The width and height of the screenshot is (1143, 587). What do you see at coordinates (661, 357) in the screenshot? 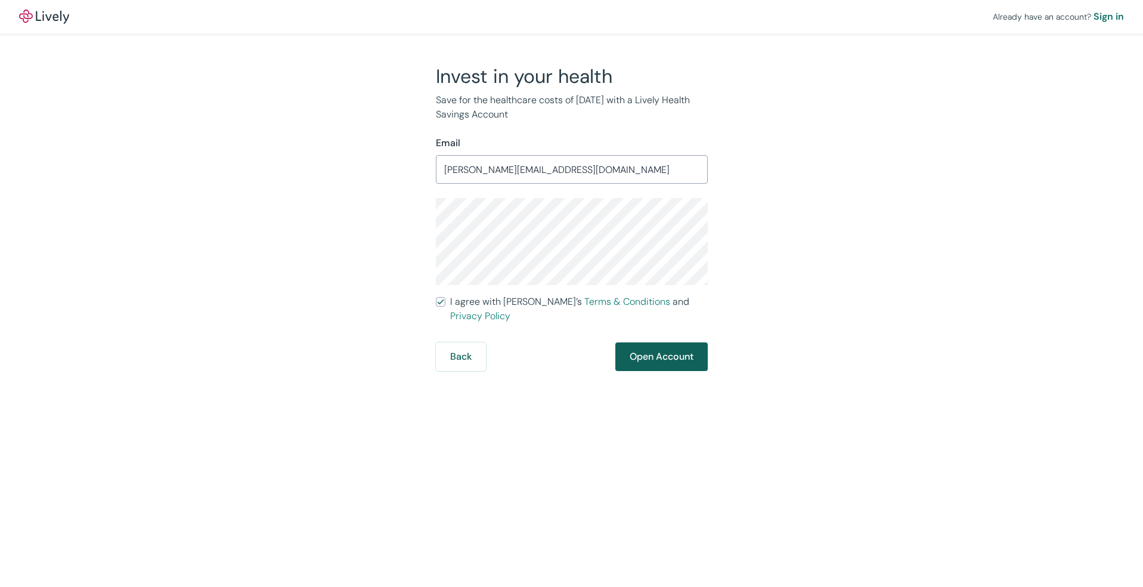
I see `button: Open Account` at bounding box center [661, 357].